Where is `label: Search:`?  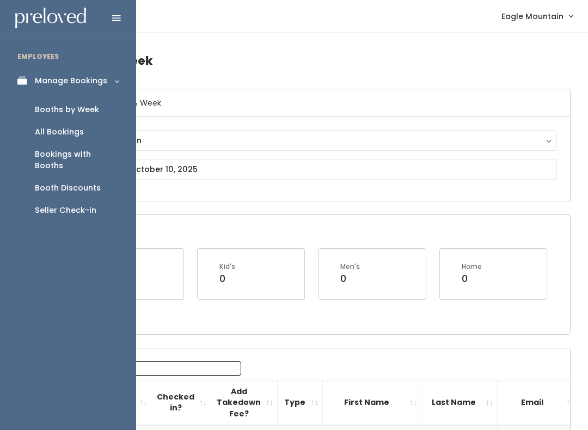 label: Search: is located at coordinates (152, 369).